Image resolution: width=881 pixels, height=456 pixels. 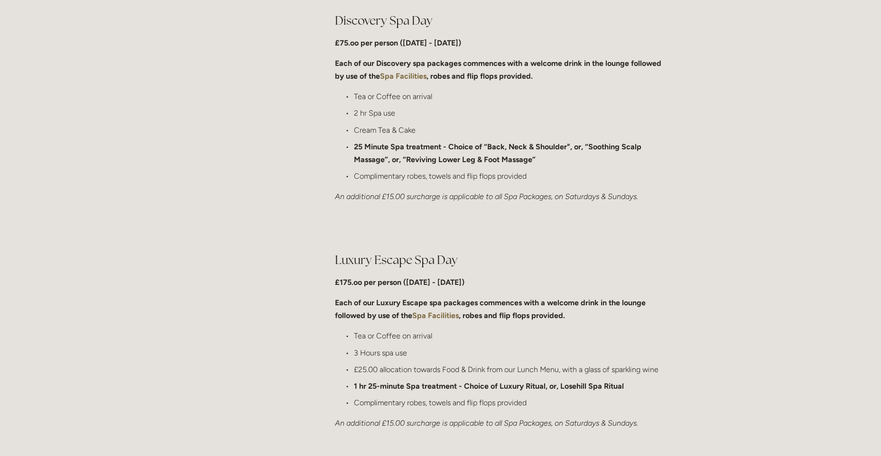 What do you see at coordinates (501, 260) in the screenshot?
I see `h2: Luxury Escape Spa Day` at bounding box center [501, 260].